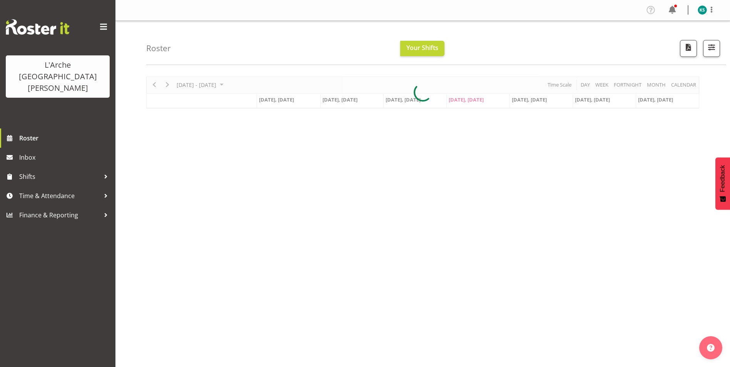  What do you see at coordinates (723, 179) in the screenshot?
I see `span: Feedback` at bounding box center [723, 179].